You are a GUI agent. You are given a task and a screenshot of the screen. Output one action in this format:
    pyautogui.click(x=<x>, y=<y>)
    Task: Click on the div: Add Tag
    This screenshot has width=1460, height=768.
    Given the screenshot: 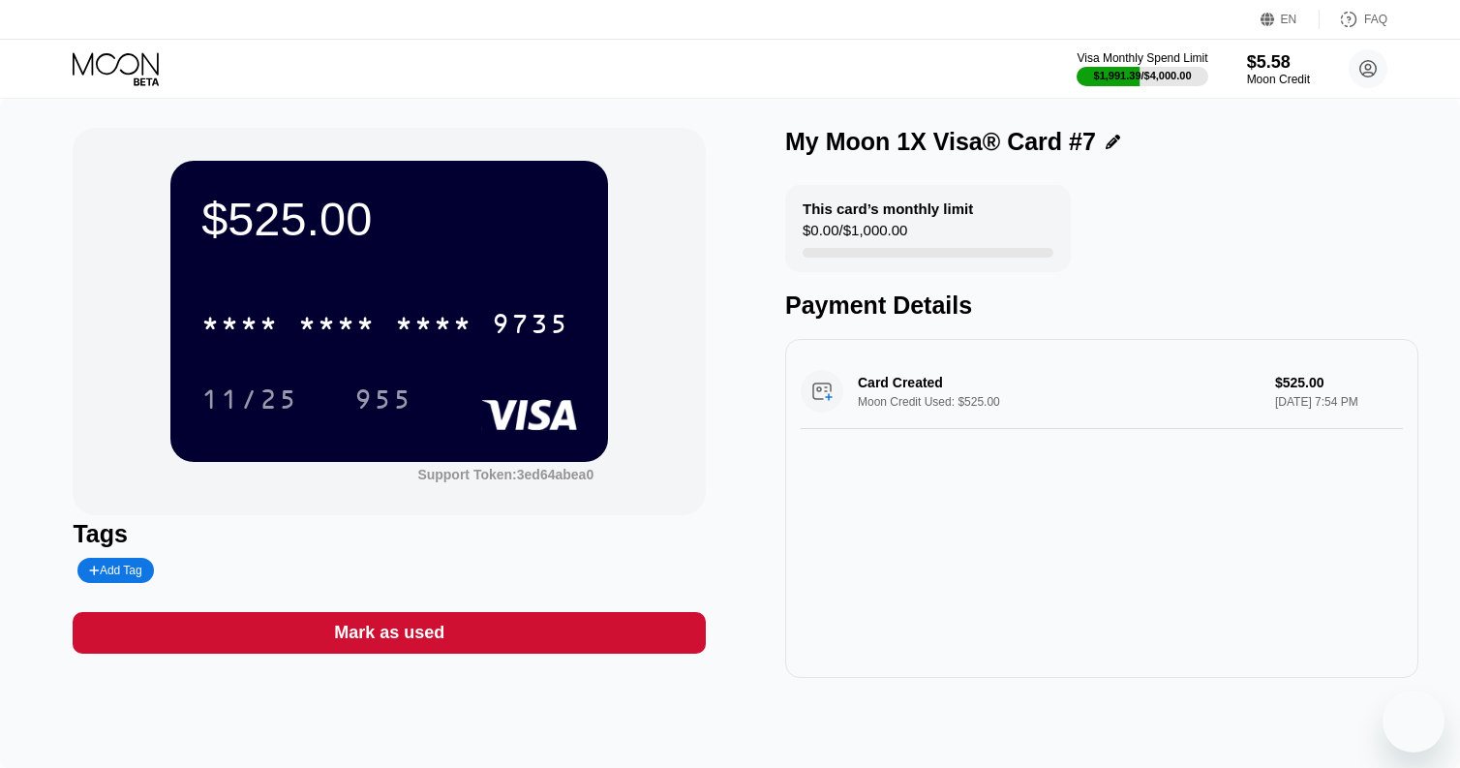 What is the action you would take?
    pyautogui.click(x=115, y=570)
    